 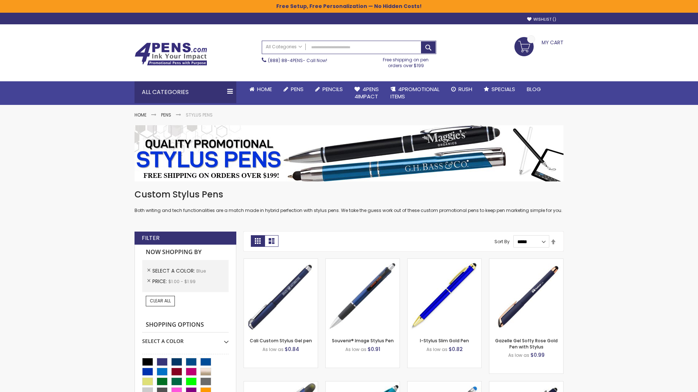 What do you see at coordinates (406, 61) in the screenshot?
I see `div: Free shipping on pen orders over $199` at bounding box center [406, 61].